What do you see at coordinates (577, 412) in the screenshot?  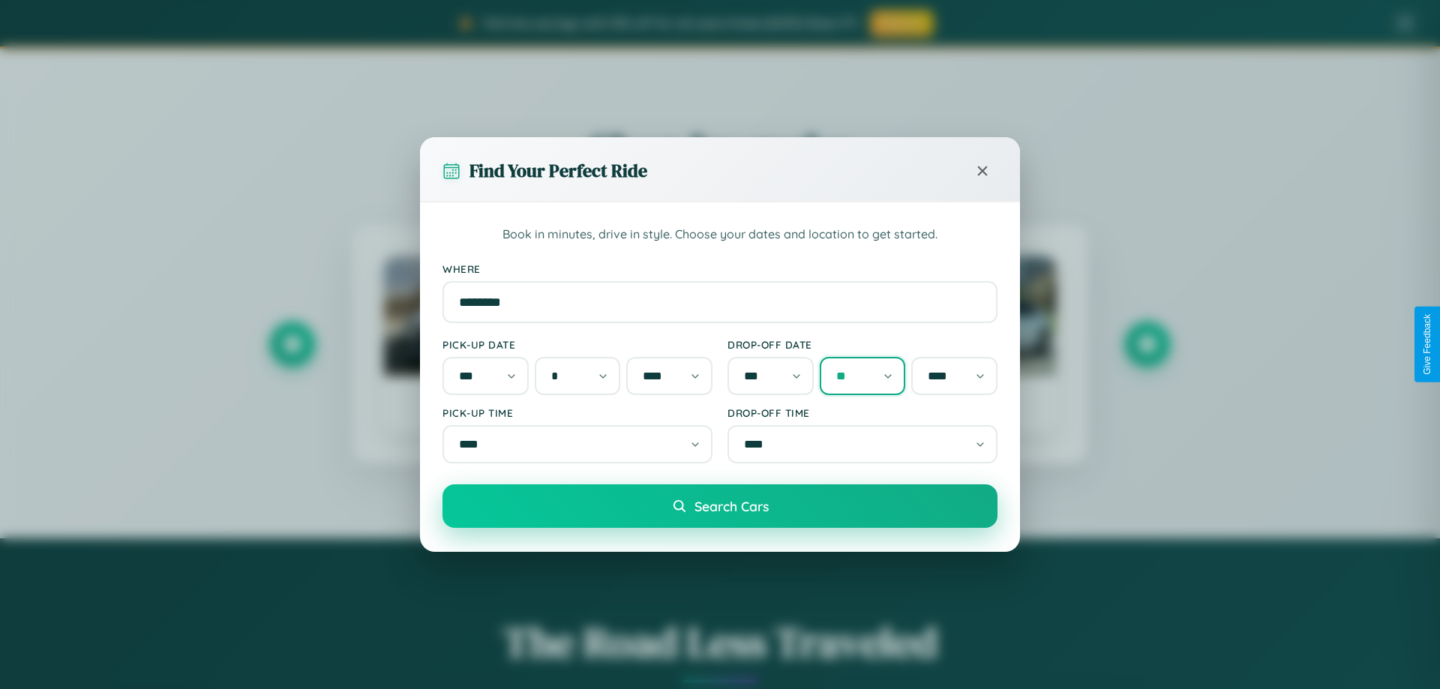 I see `label: Pick-up Time` at bounding box center [577, 412].